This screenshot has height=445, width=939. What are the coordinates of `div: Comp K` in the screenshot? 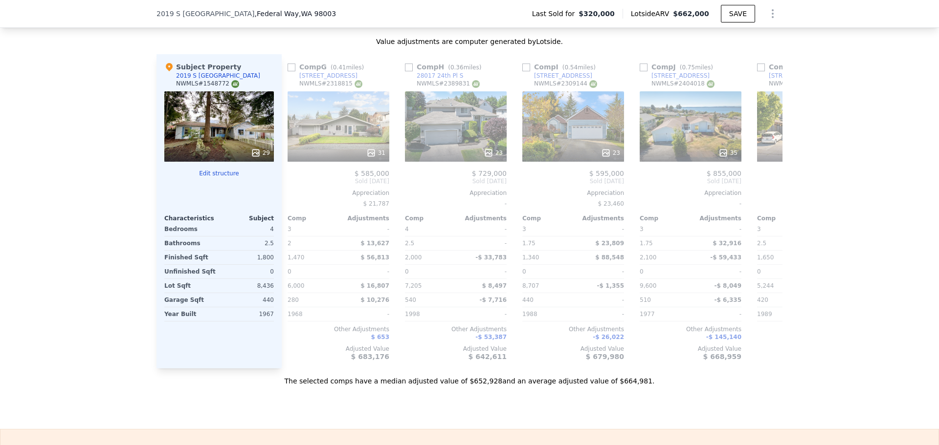 It's located at (796, 67).